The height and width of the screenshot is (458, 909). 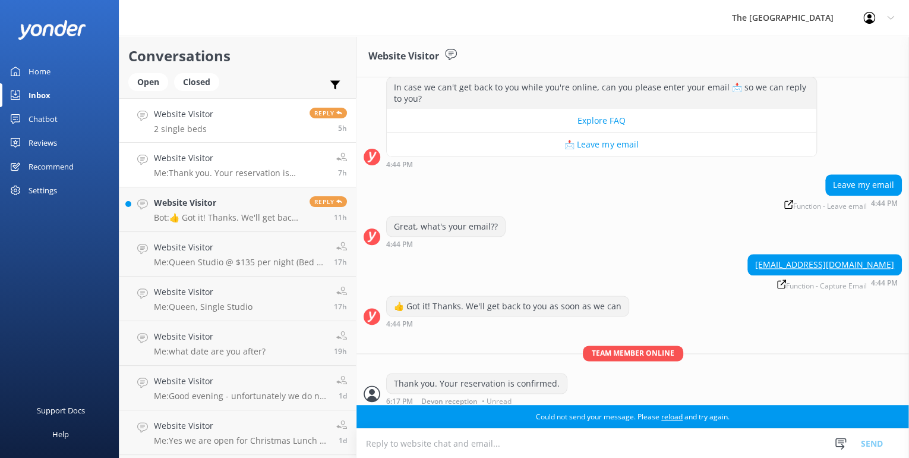 I want to click on div: Thank you. Your reservation is confirmed., so click(x=477, y=383).